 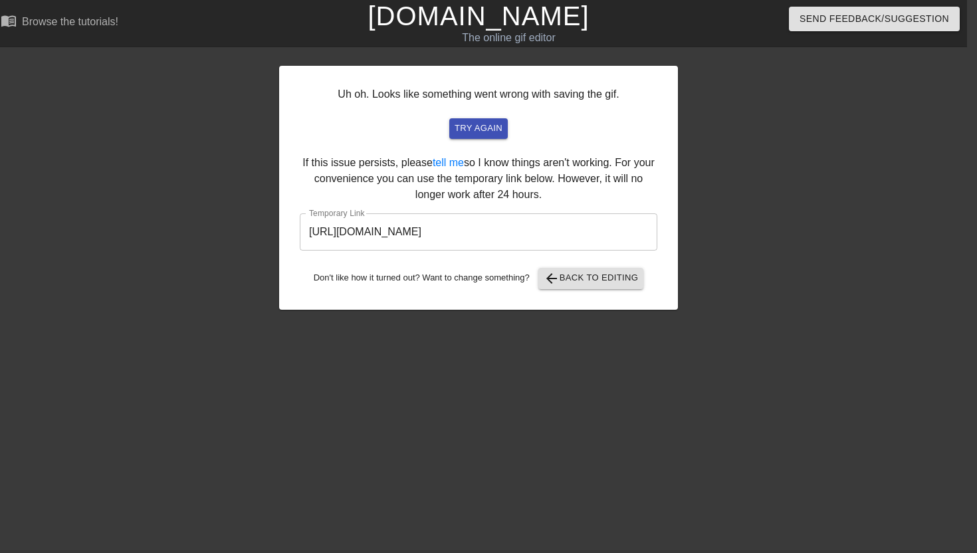 I want to click on span: try again, so click(x=479, y=128).